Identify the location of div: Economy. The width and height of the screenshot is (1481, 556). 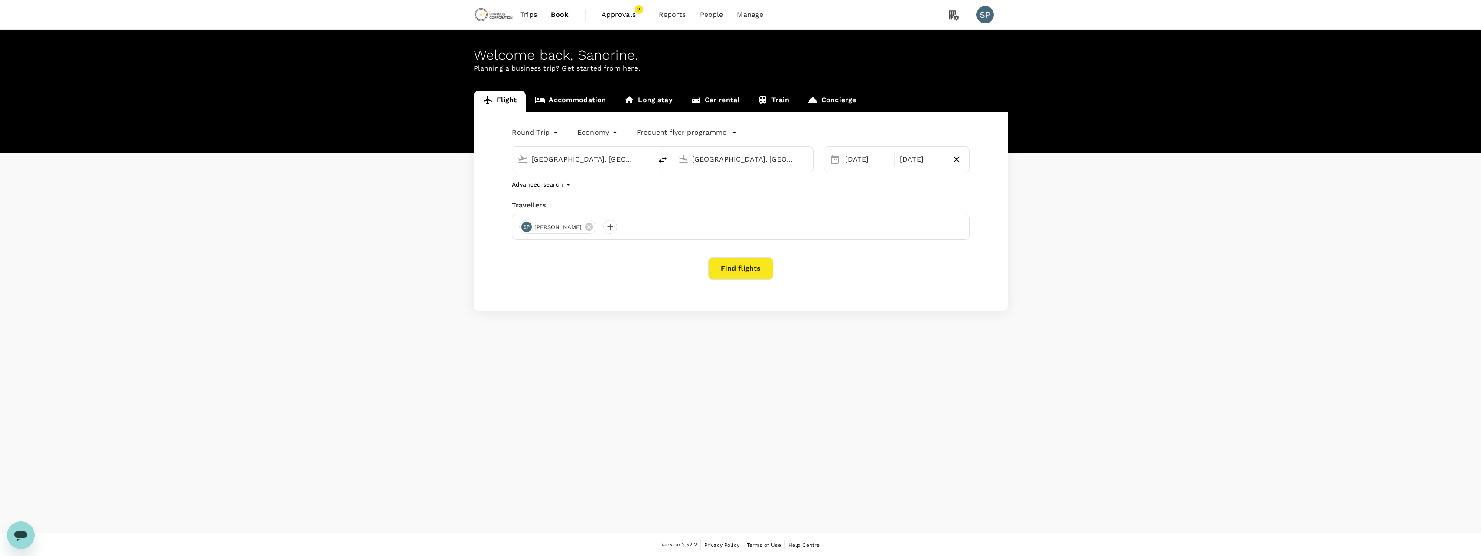
(598, 133).